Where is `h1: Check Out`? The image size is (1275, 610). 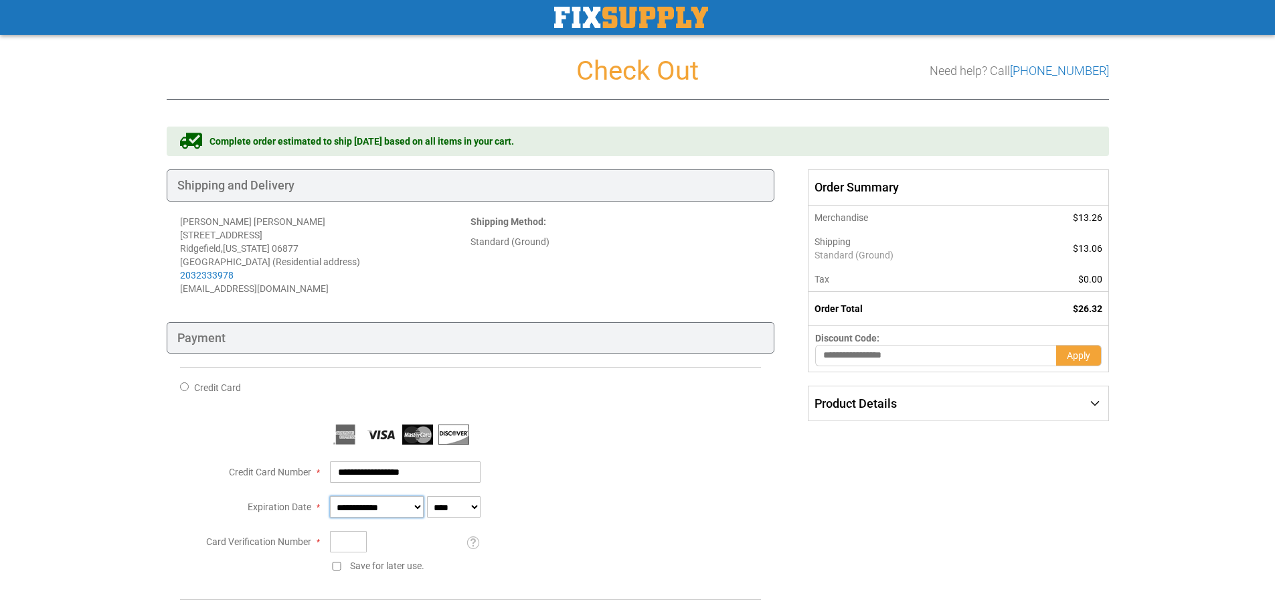
h1: Check Out is located at coordinates (638, 71).